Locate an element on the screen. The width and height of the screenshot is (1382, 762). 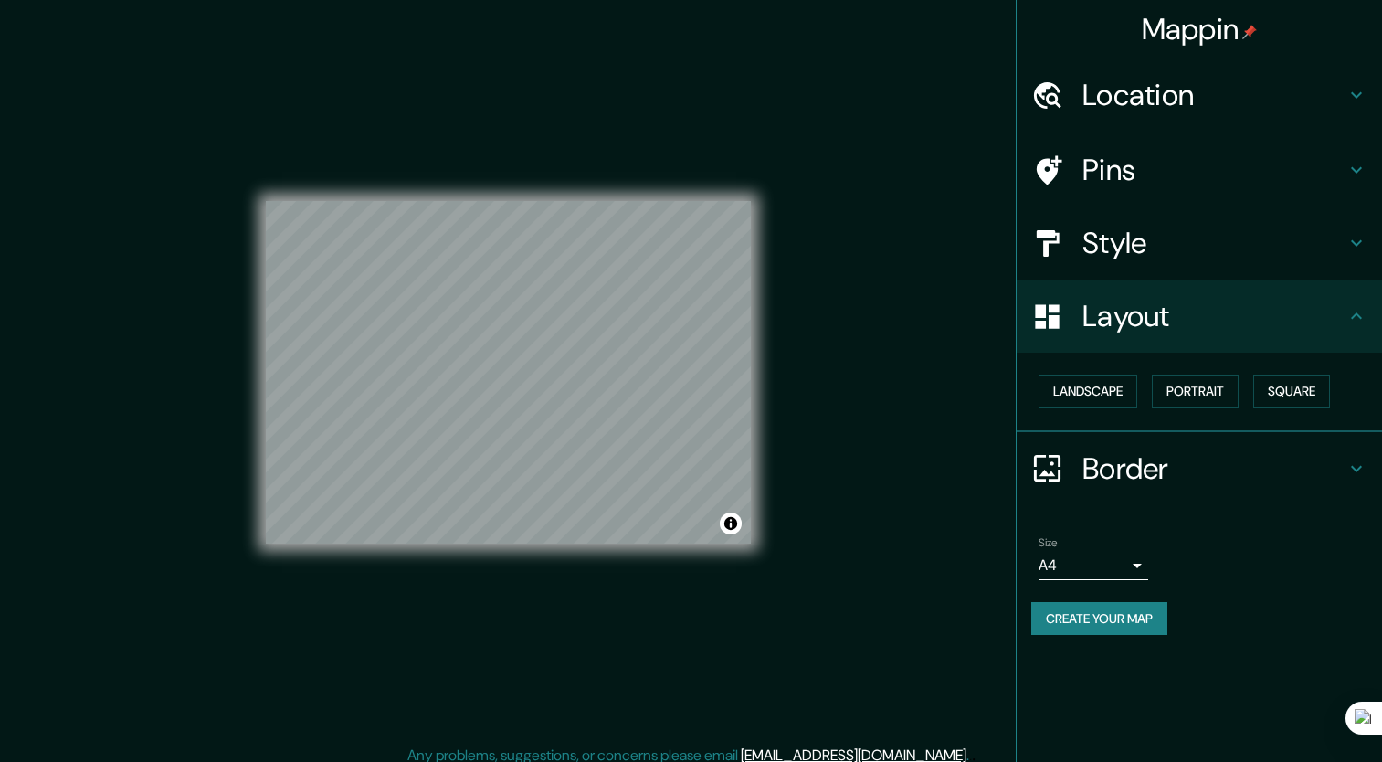
h4: Layout is located at coordinates (1214, 316).